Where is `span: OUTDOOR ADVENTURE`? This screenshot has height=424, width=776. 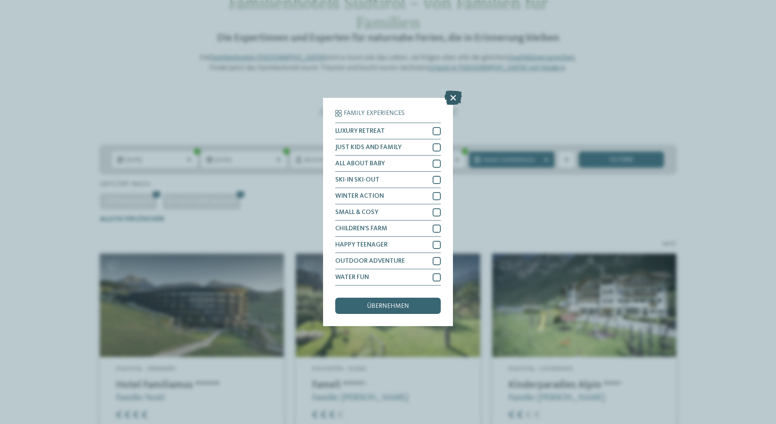
span: OUTDOOR ADVENTURE is located at coordinates (370, 261).